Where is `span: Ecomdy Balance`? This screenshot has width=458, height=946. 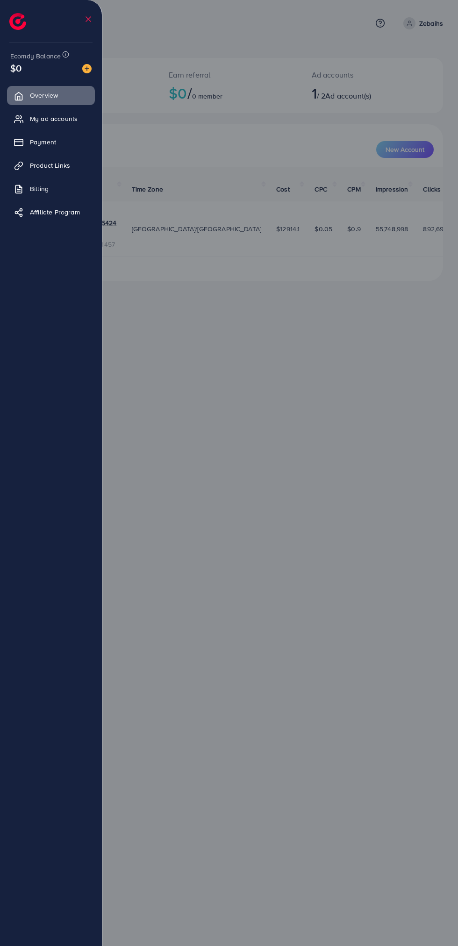
span: Ecomdy Balance is located at coordinates (36, 56).